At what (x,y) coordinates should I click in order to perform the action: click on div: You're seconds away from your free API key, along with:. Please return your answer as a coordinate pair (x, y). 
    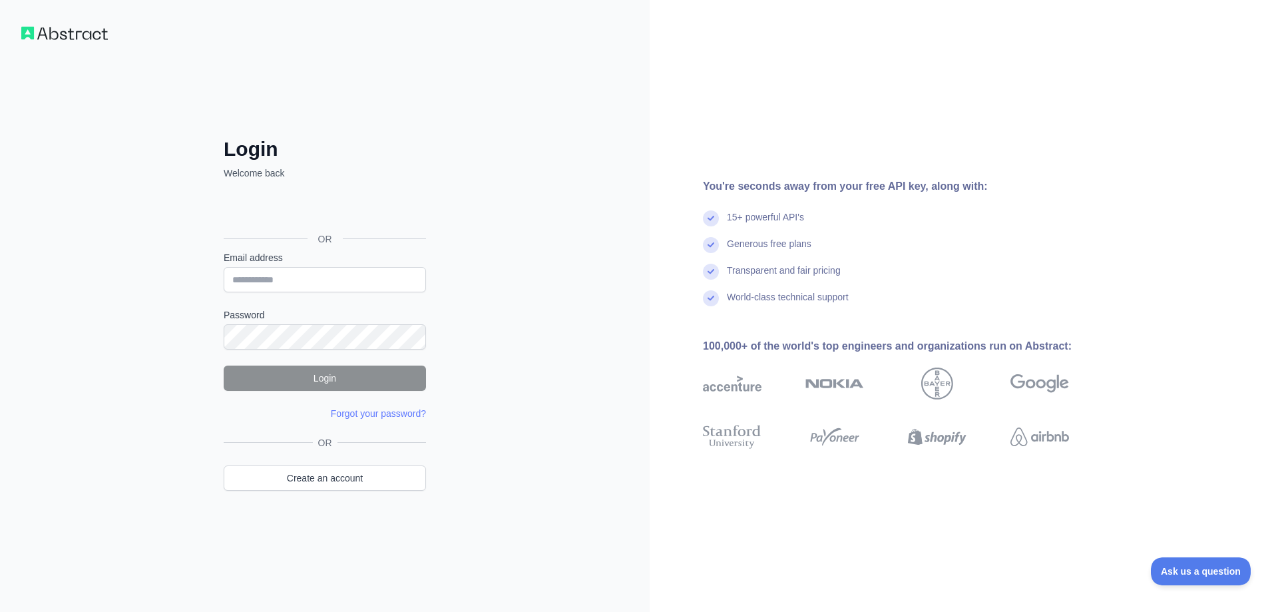
    Looking at the image, I should click on (907, 186).